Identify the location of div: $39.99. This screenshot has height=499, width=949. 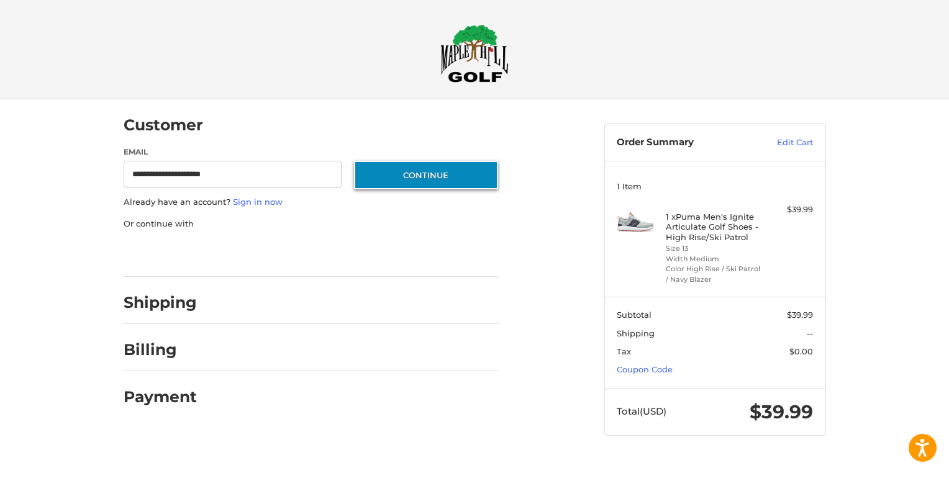
(788, 210).